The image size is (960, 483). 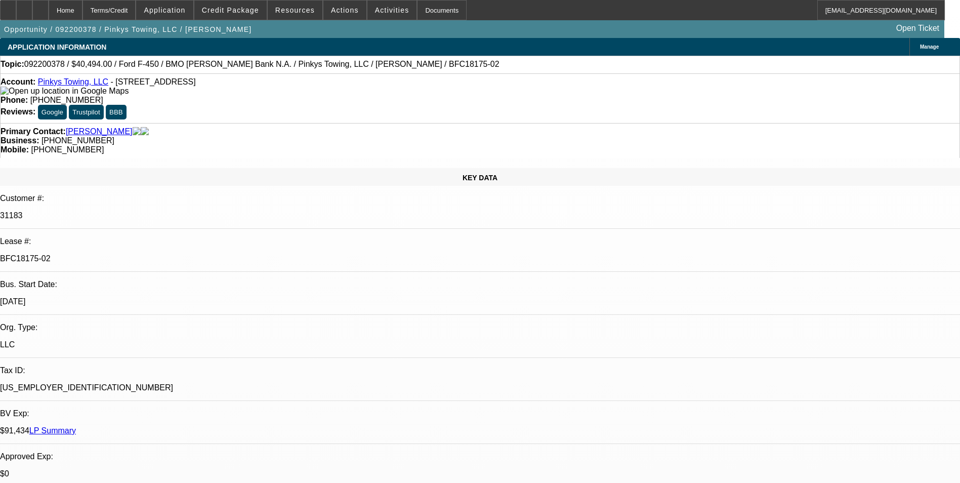 What do you see at coordinates (230, 10) in the screenshot?
I see `button: Credit Package` at bounding box center [230, 10].